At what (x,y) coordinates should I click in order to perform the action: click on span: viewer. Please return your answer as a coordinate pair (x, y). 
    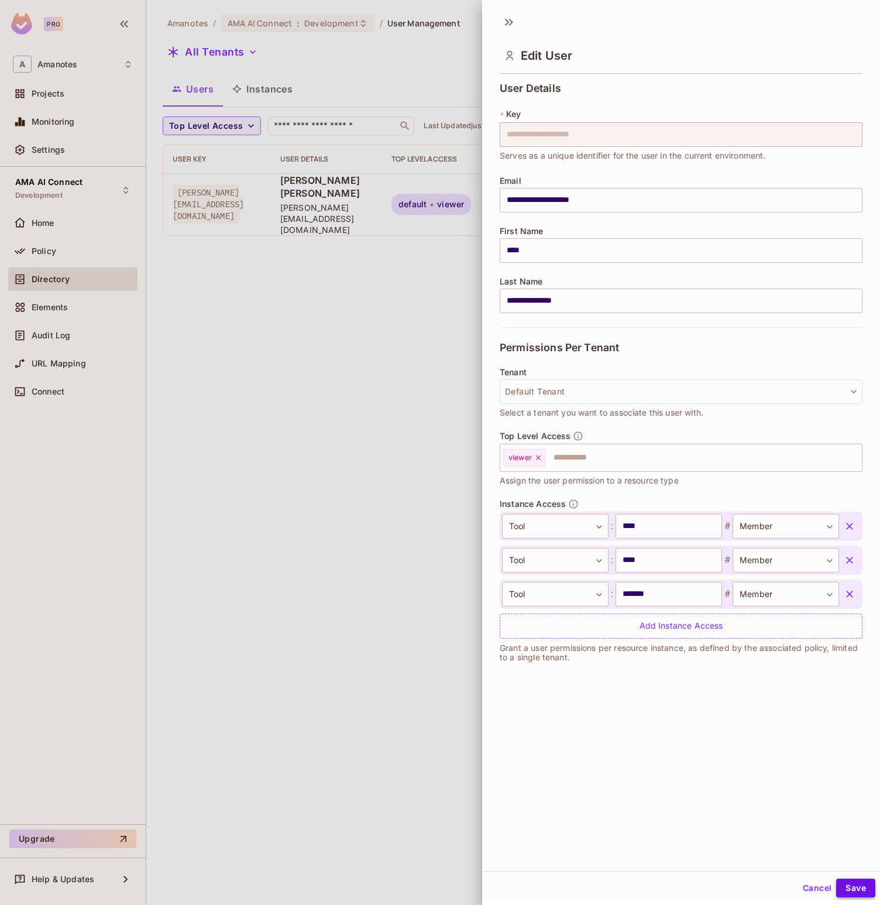
    Looking at the image, I should click on (520, 458).